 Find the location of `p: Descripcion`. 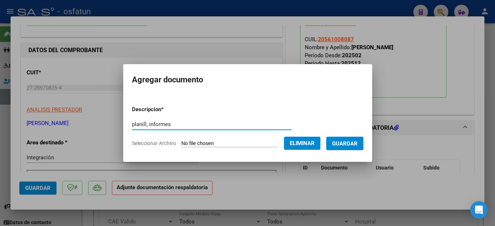

p: Descripcion is located at coordinates (167, 109).